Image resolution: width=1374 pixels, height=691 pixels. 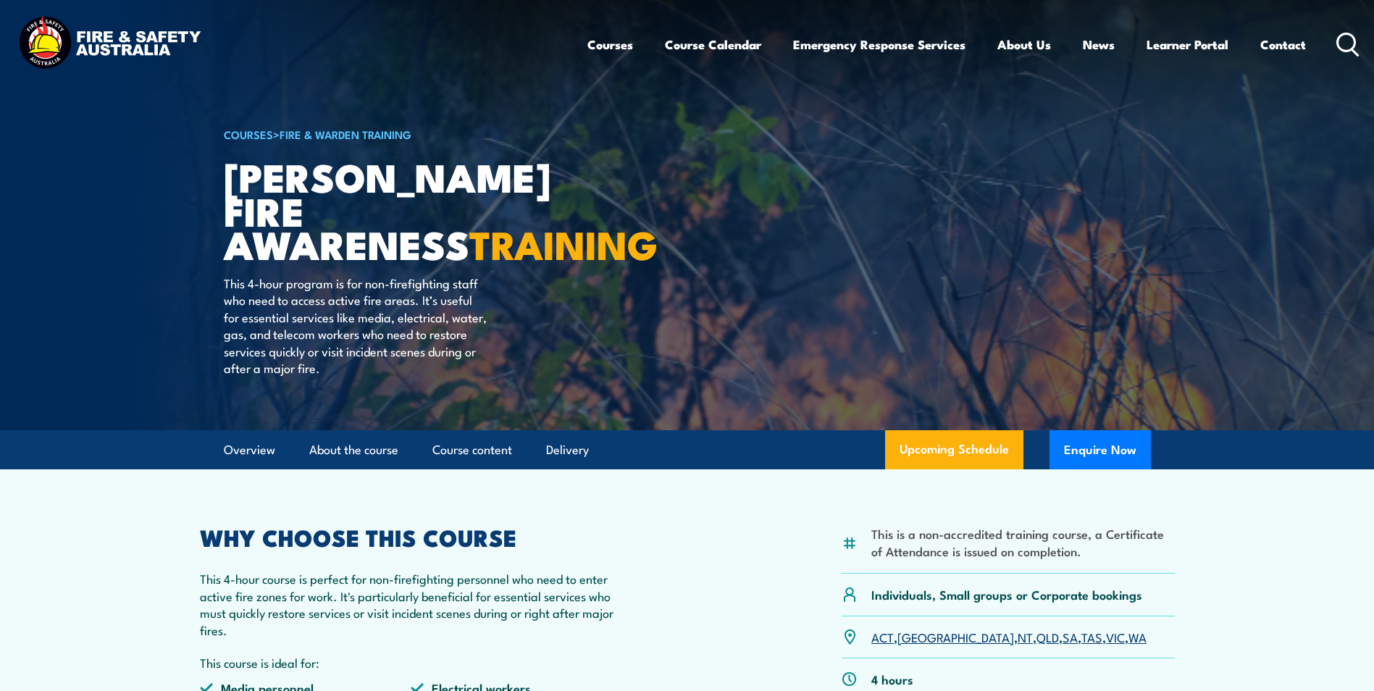 I want to click on a: Courses, so click(x=610, y=44).